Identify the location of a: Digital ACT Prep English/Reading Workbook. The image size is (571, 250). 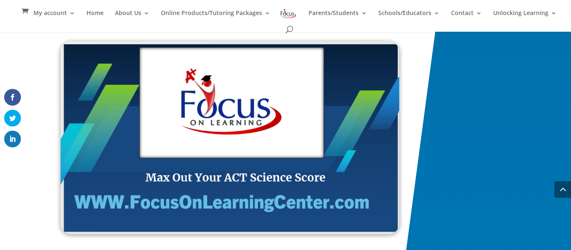
(230, 232).